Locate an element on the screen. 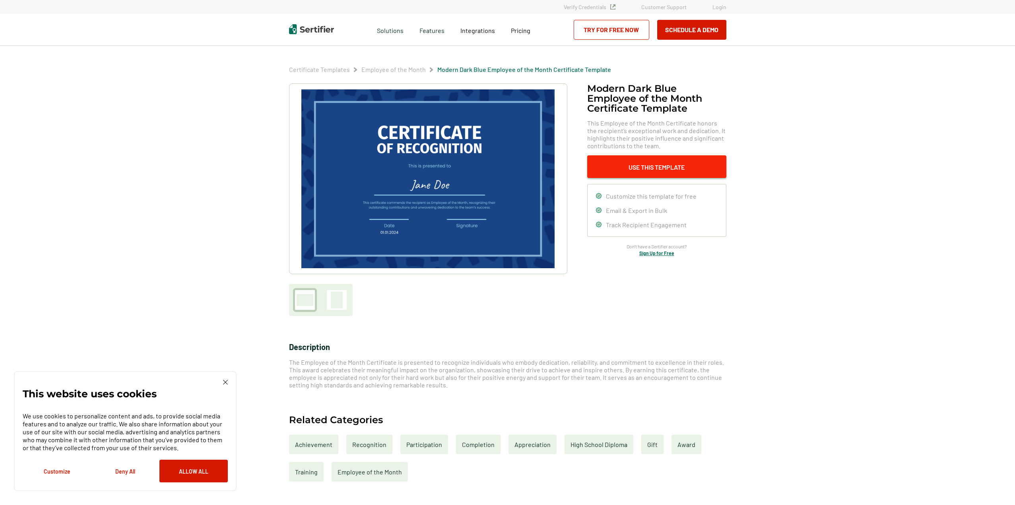 The width and height of the screenshot is (1015, 505). img: Cookie Popup Close is located at coordinates (225, 382).